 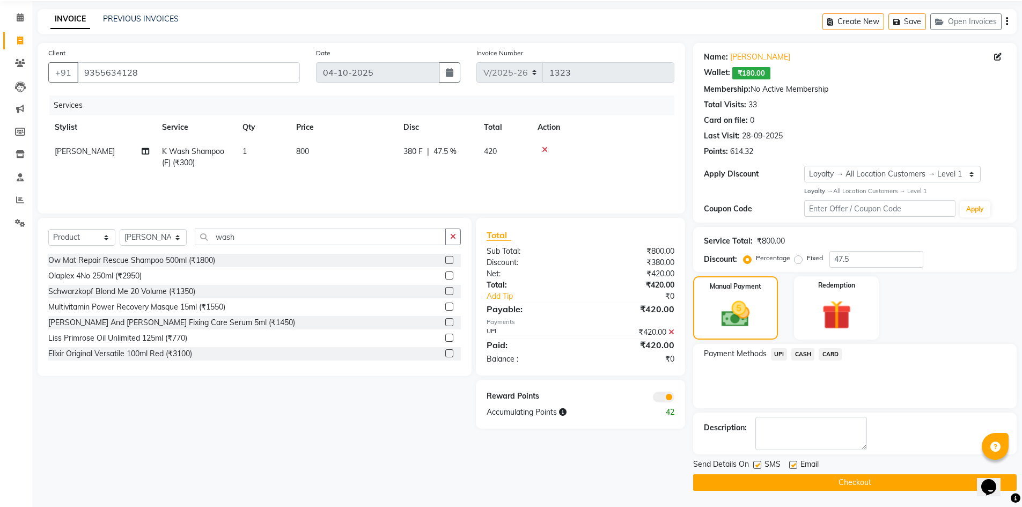 I want to click on span: 380 F, so click(x=413, y=151).